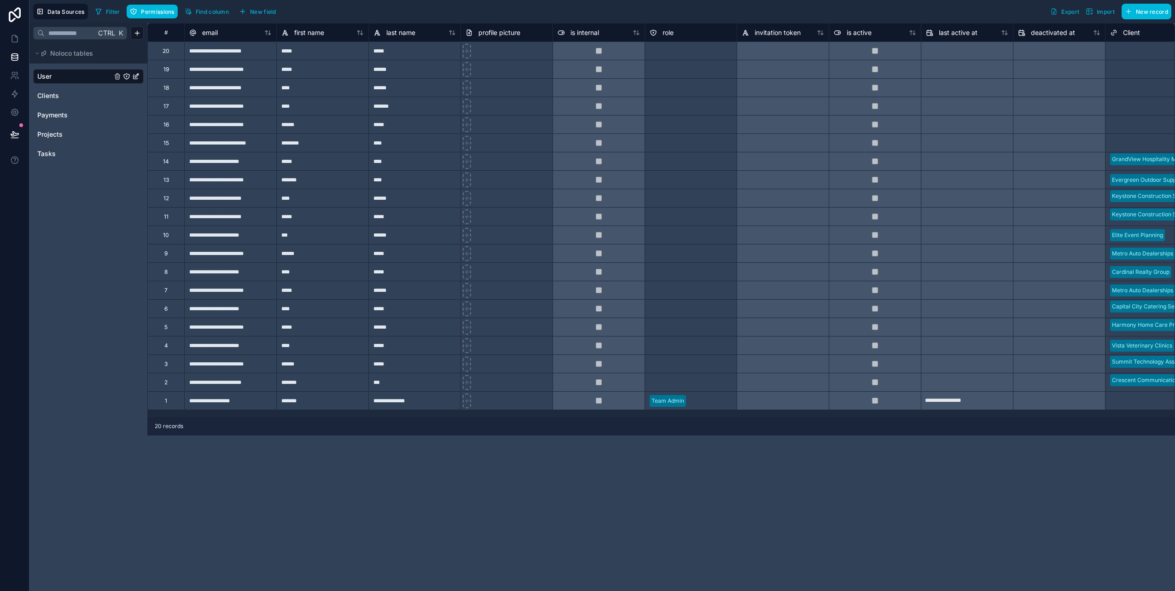 This screenshot has height=591, width=1175. What do you see at coordinates (166, 254) in the screenshot?
I see `div: 9` at bounding box center [166, 254].